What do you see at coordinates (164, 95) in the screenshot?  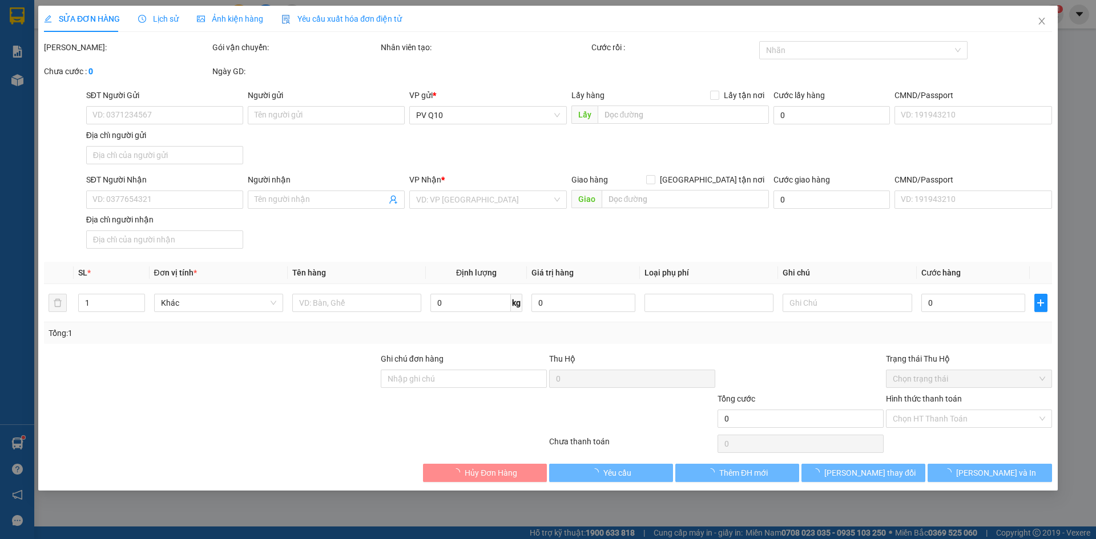 I see `div: SĐT Người Gửi` at bounding box center [164, 95].